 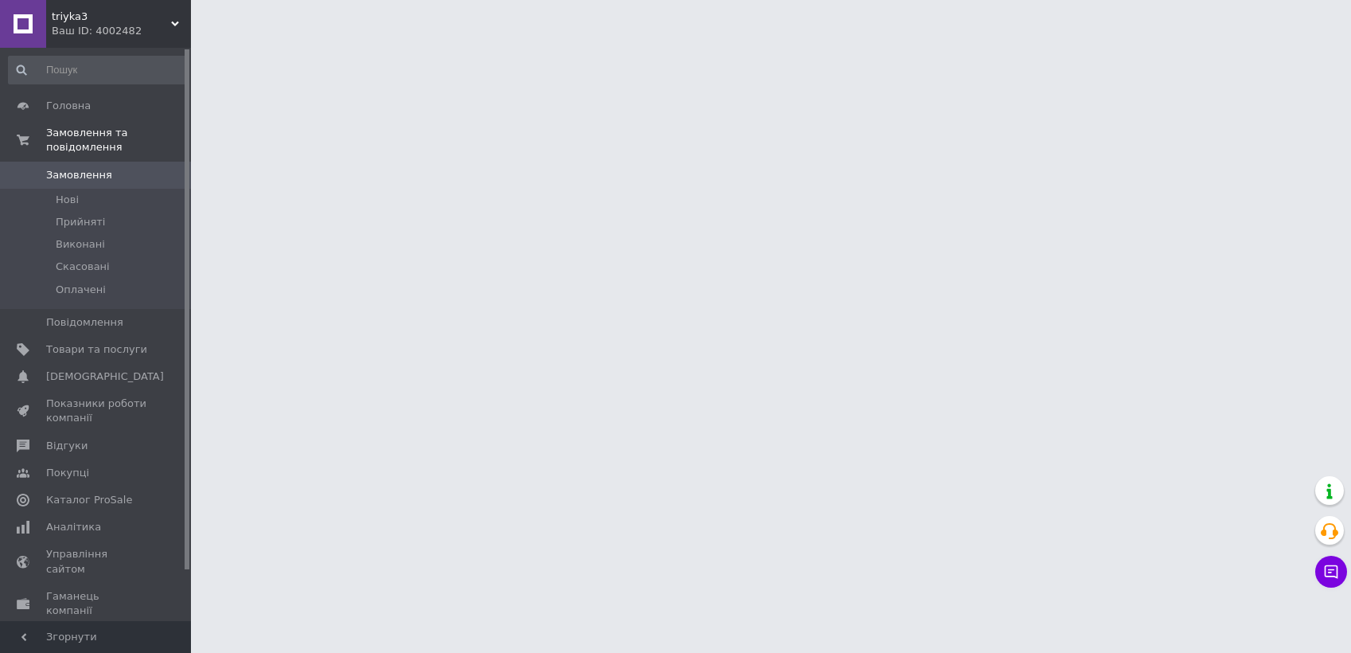 I want to click on span: Гаманець компанії, so click(x=96, y=603).